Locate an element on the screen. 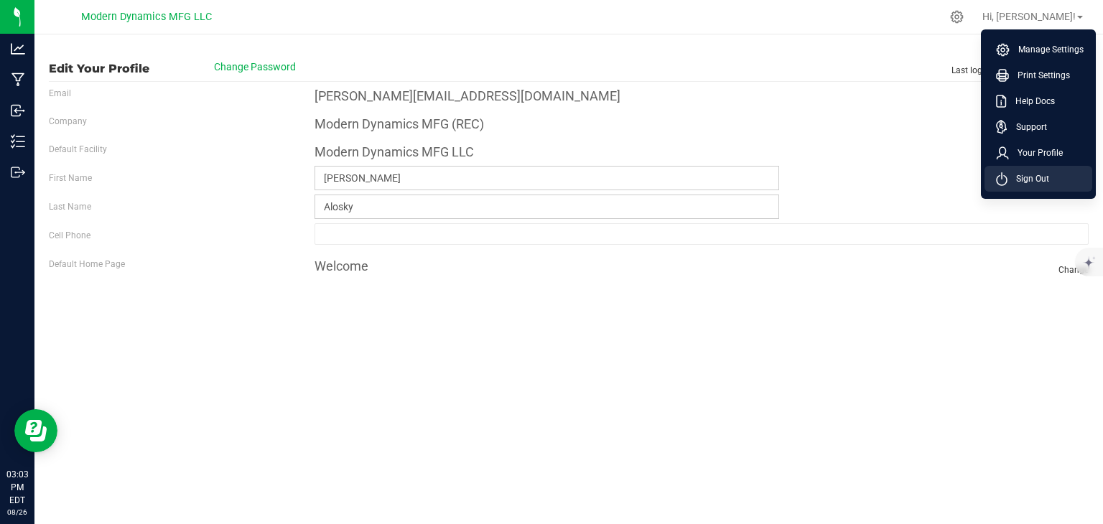 This screenshot has height=524, width=1103. span: Help Docs is located at coordinates (1030, 101).